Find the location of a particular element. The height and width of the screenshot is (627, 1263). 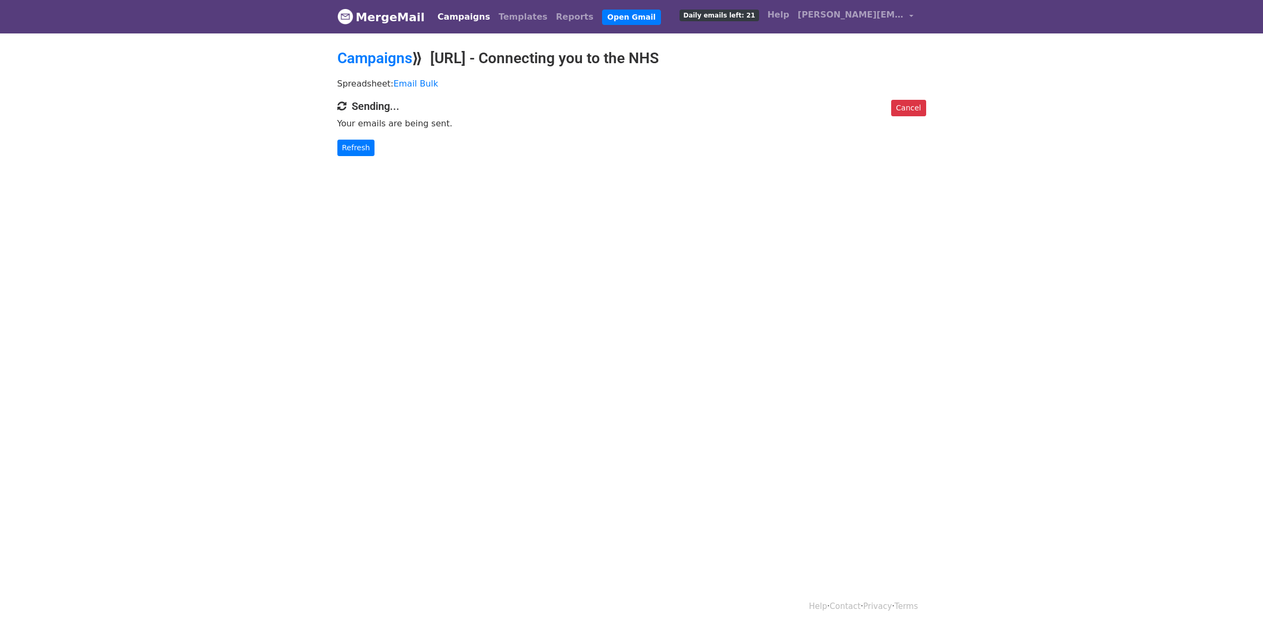

a: Privacy is located at coordinates (877, 606).